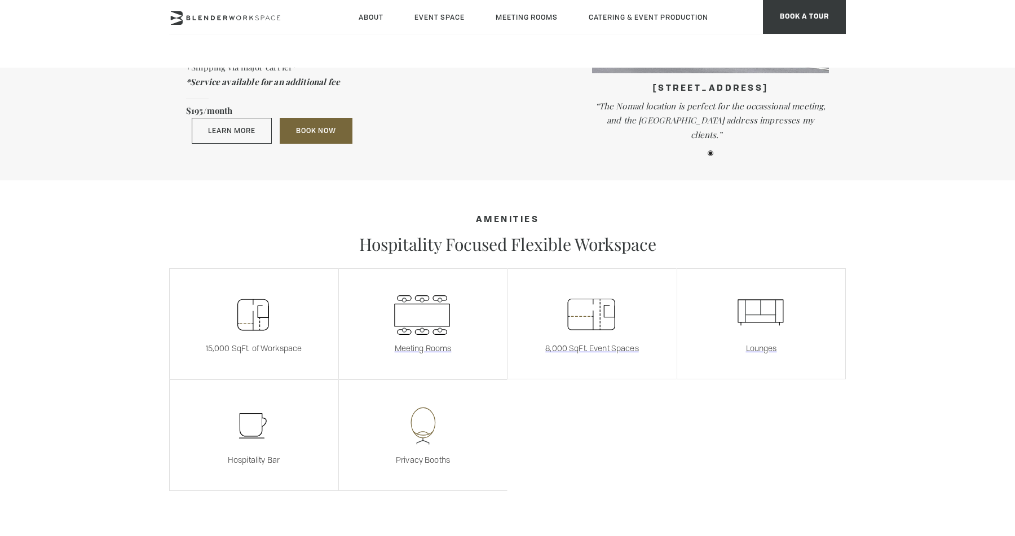 Image resolution: width=1015 pixels, height=536 pixels. What do you see at coordinates (263, 82) in the screenshot?
I see `i: *Service available for an additional fee` at bounding box center [263, 82].